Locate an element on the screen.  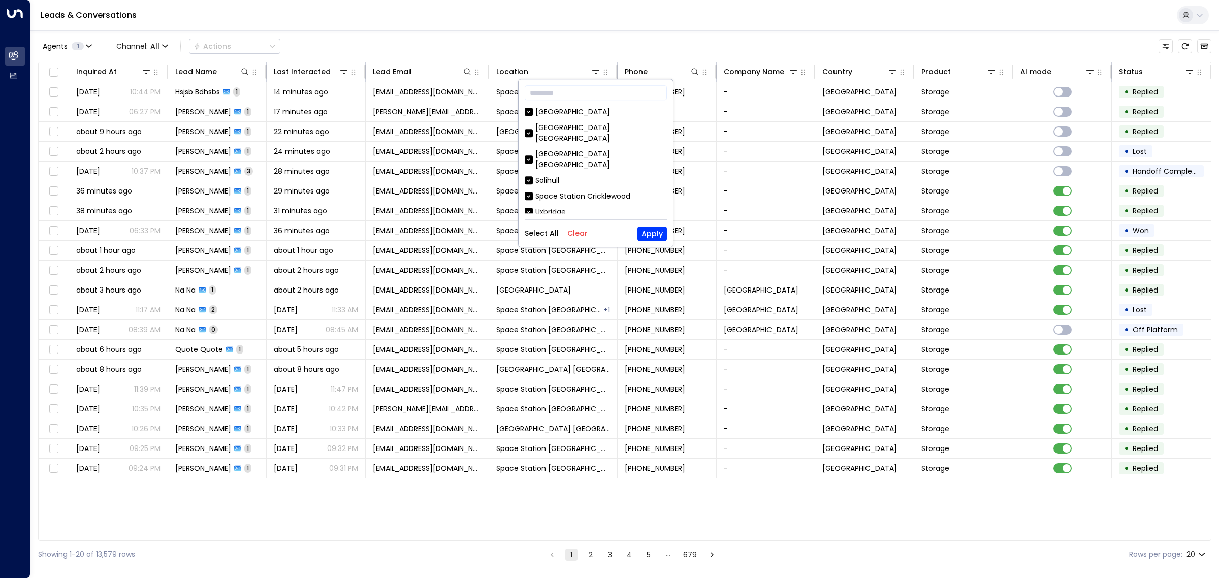
span: Space Station Garretts Green is located at coordinates (553, 191).